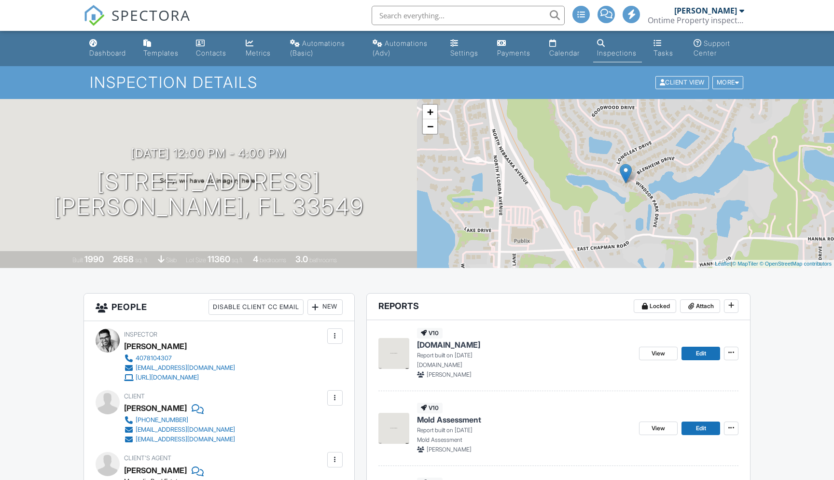 The image size is (834, 480). Describe the element at coordinates (513, 53) in the screenshot. I see `div: Payments` at that location.